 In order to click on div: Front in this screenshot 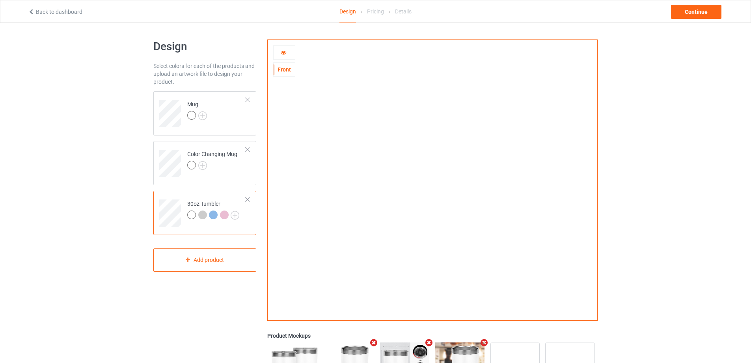, I will do `click(284, 69)`.